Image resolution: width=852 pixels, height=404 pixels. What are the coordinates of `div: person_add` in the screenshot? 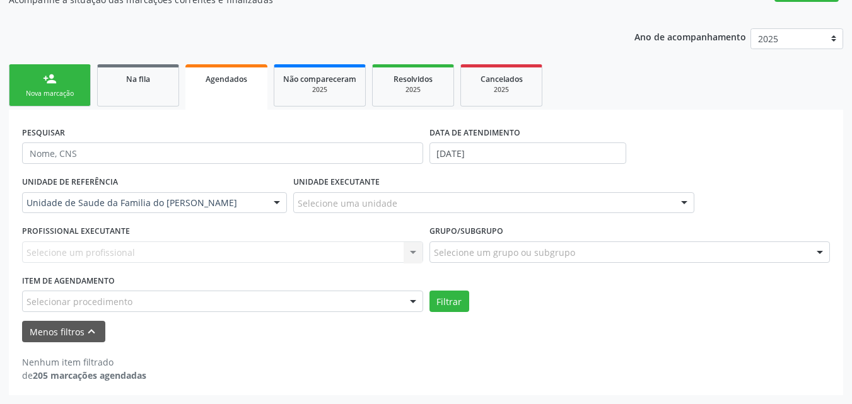 It's located at (50, 79).